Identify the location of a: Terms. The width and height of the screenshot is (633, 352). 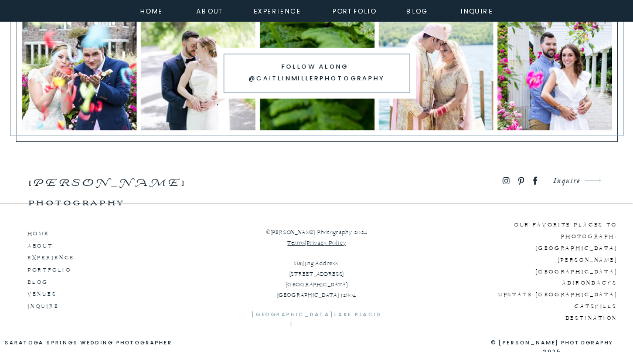
(296, 243).